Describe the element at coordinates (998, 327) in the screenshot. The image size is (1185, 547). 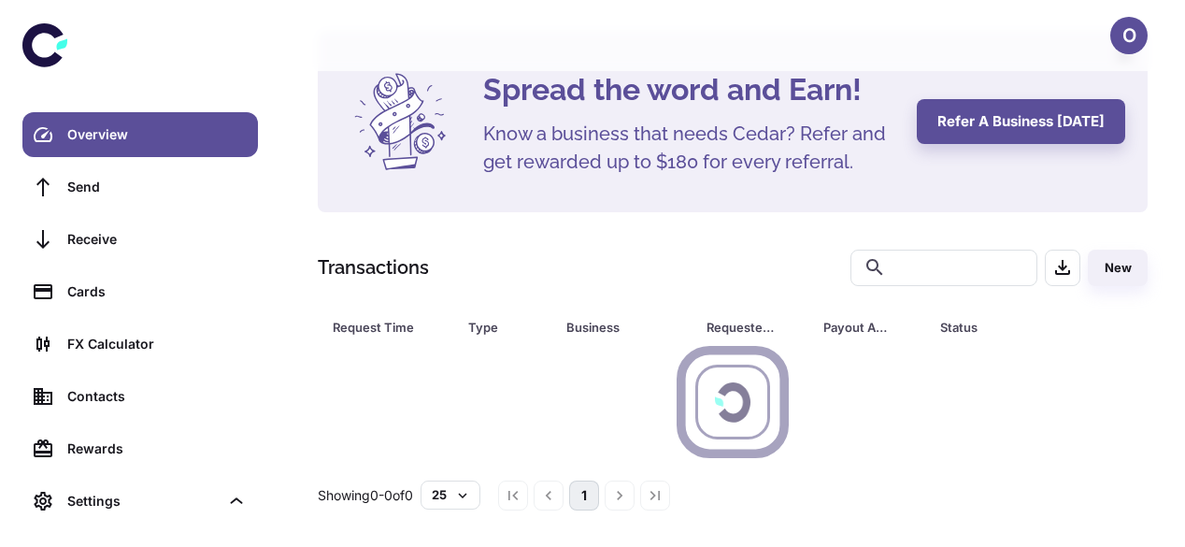
I see `div: Status` at that location.